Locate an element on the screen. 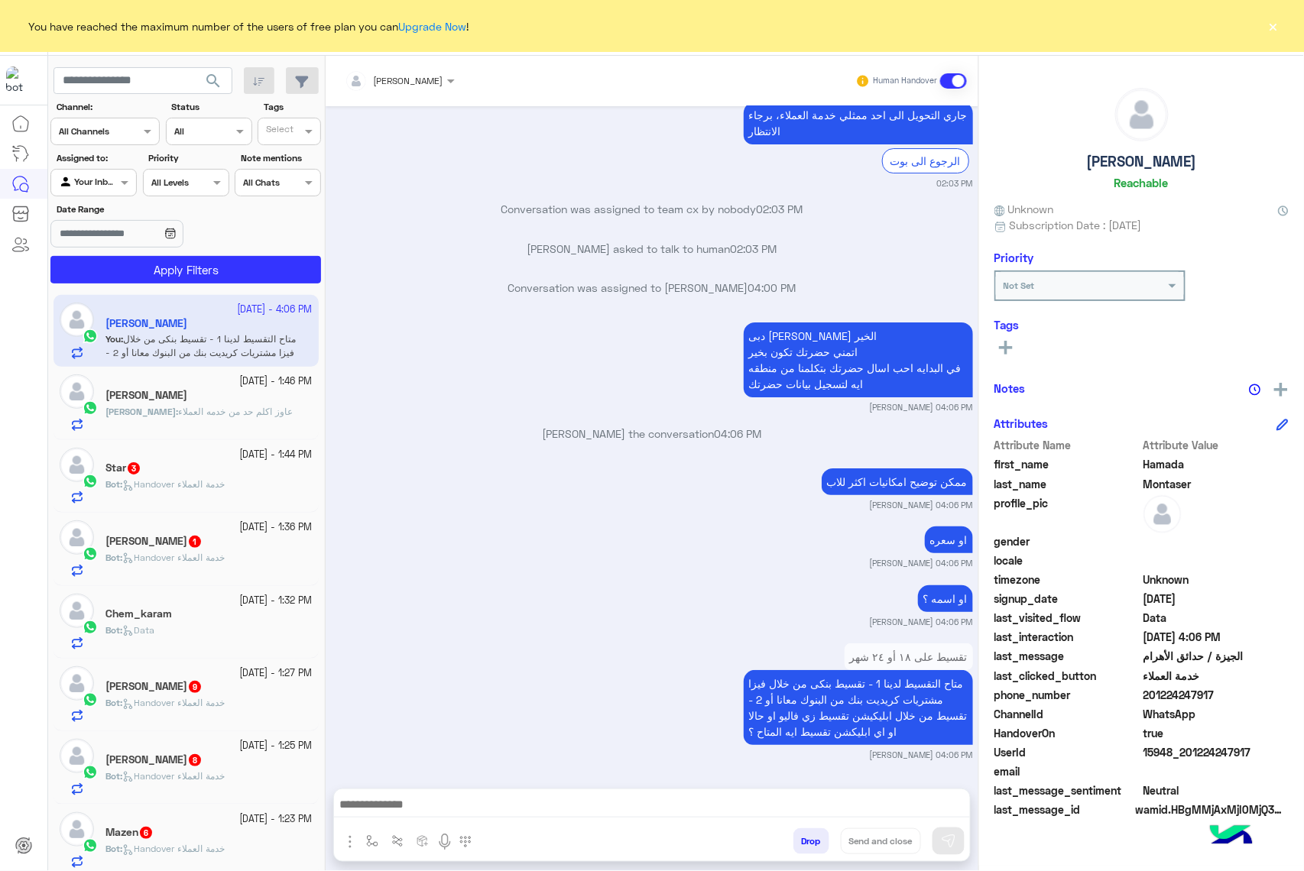  img: make a call is located at coordinates (465, 842).